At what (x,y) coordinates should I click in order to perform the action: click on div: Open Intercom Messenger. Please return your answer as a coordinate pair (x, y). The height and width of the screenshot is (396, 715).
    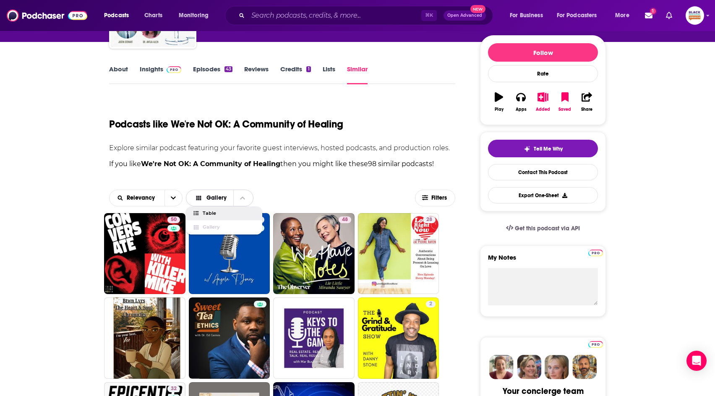
    Looking at the image, I should click on (696, 361).